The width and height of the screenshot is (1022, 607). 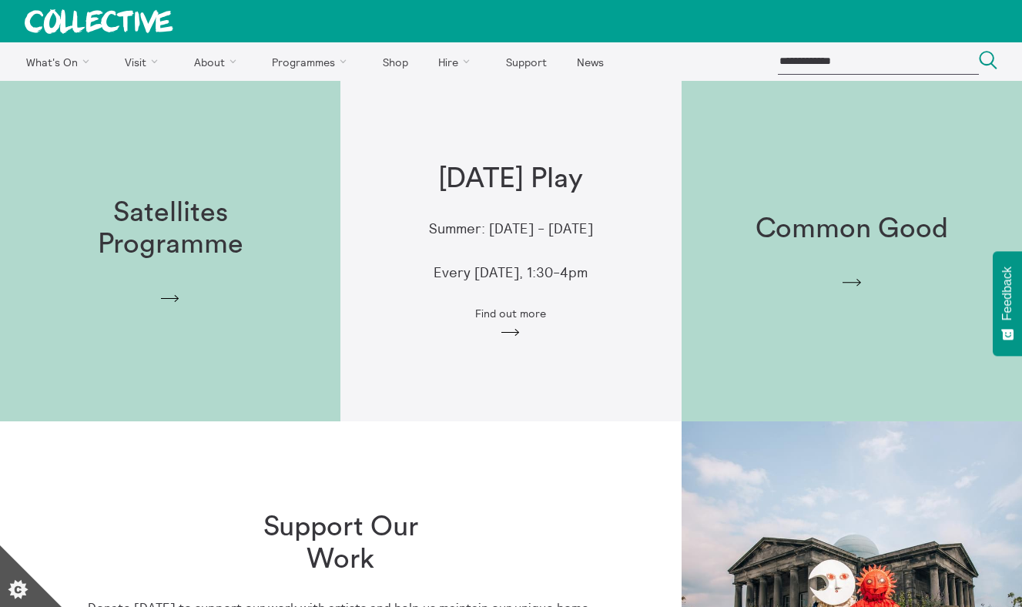 I want to click on a: Support, so click(x=526, y=62).